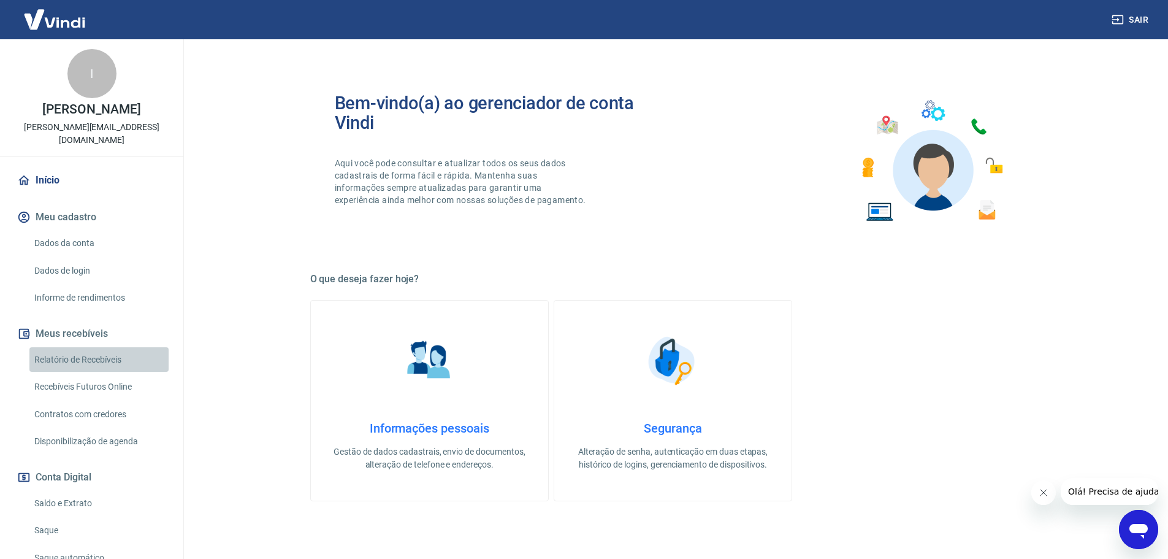  Describe the element at coordinates (99, 359) in the screenshot. I see `a: Relatório de Recebíveis` at that location.